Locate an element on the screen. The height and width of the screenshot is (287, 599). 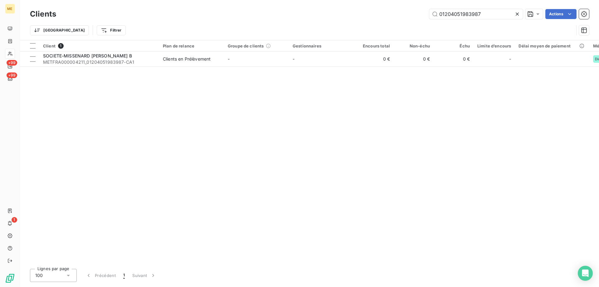
h3: Clients is located at coordinates (43, 14).